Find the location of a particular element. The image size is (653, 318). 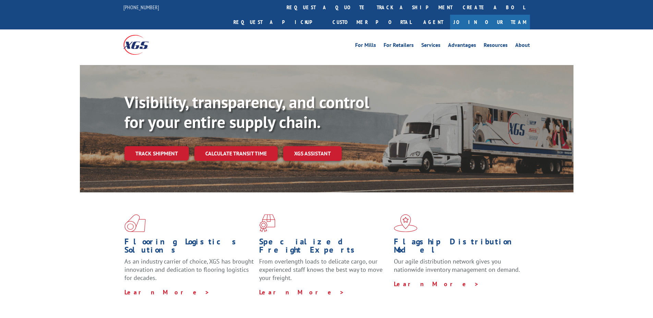

a: Customer Portal is located at coordinates (372, 22).